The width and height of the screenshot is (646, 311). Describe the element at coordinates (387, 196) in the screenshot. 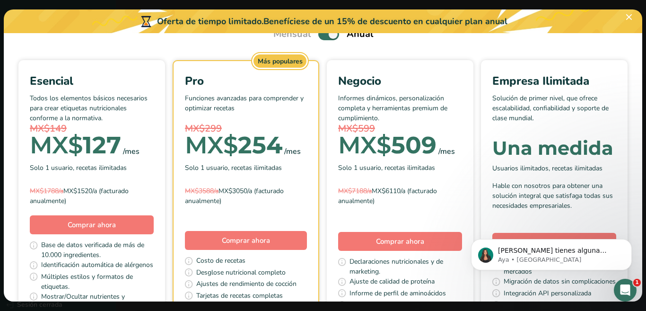

I see `font: MX$6110/a (facturado anualmente)` at that location.